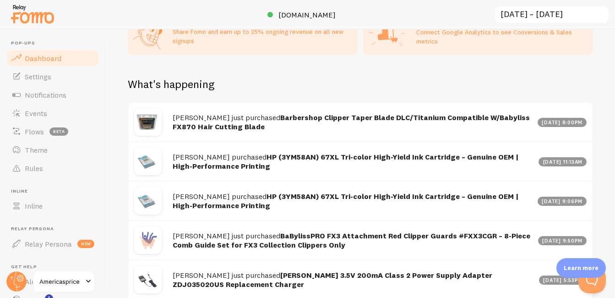 Image resolution: width=615 pixels, height=298 pixels. I want to click on p: Connect Google Analytics to see Conversions & Sales metrics, so click(502, 37).